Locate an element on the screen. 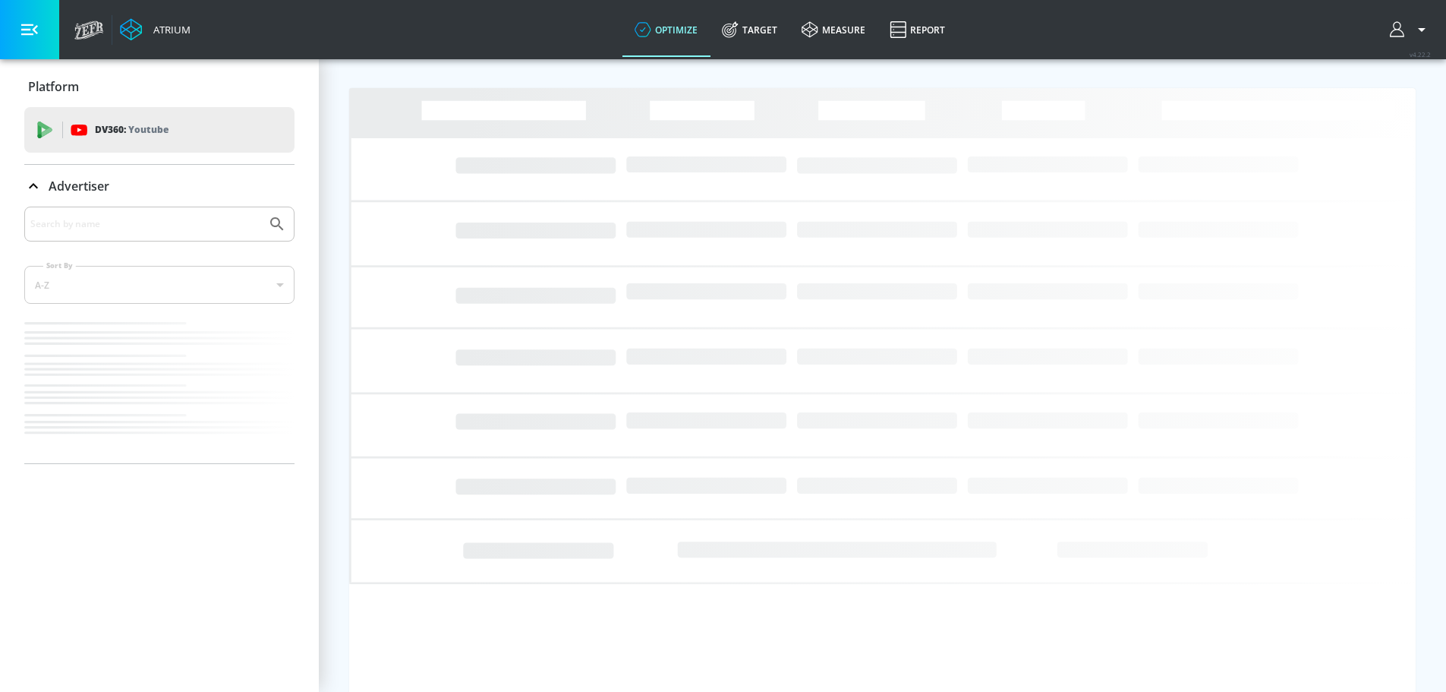 This screenshot has height=692, width=1446. span: v 4.22.2 is located at coordinates (1420, 54).